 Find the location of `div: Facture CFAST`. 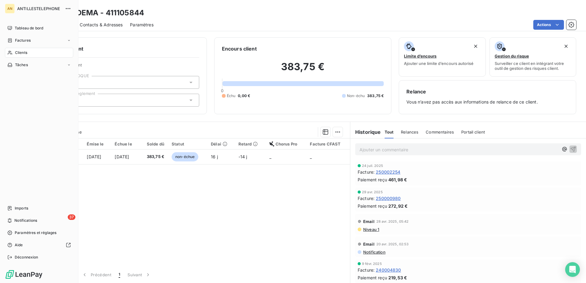

div: Facture CFAST is located at coordinates (328, 144).